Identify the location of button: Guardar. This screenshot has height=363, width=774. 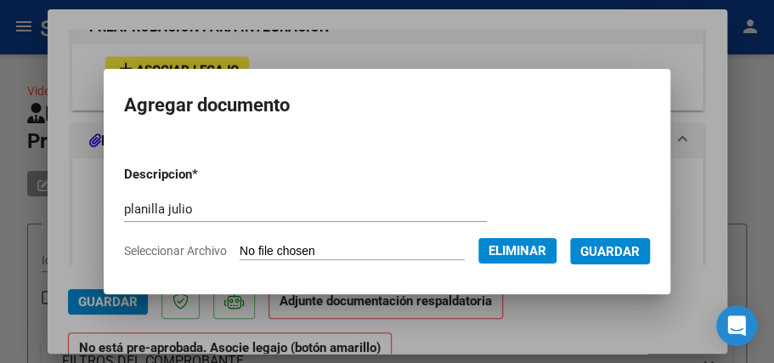
(610, 250).